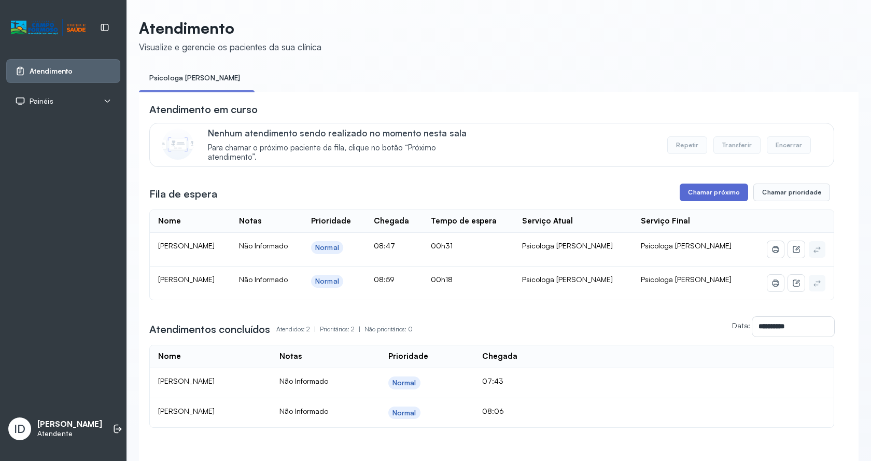 This screenshot has width=871, height=461. What do you see at coordinates (493, 411) in the screenshot?
I see `span: 08:06` at bounding box center [493, 411].